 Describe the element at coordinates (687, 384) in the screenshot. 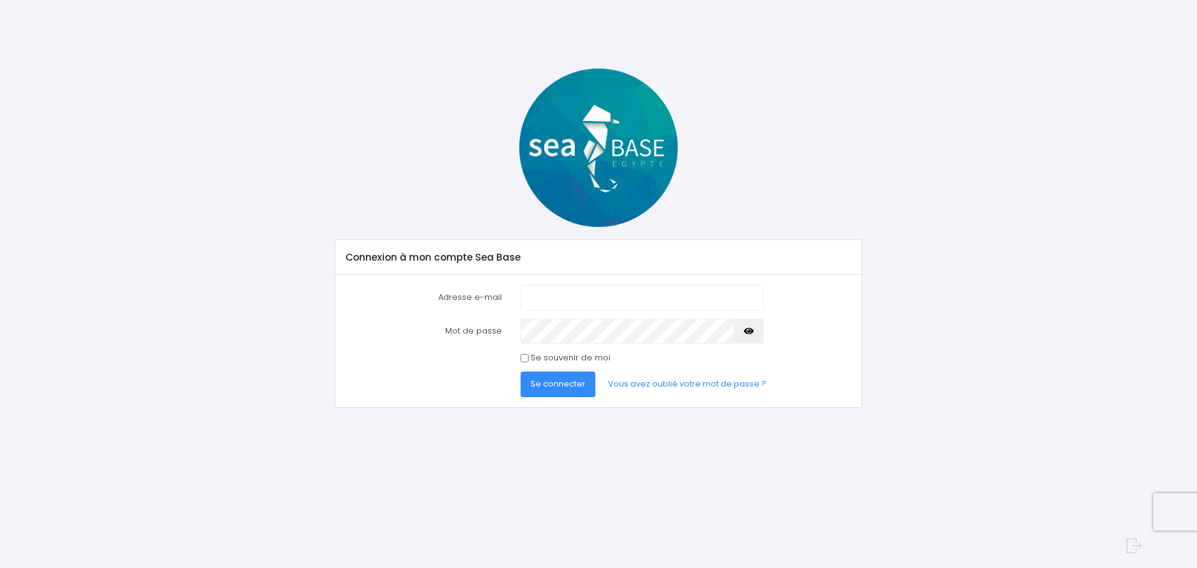

I see `a: Vous avez oublié votre mot de passe ?` at that location.